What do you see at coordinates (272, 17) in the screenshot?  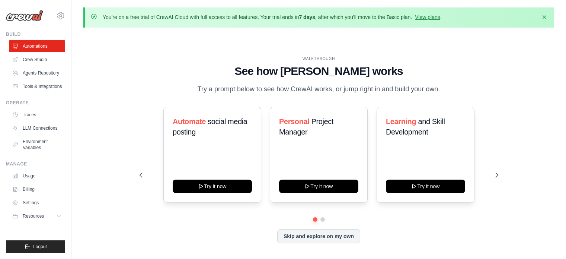 I see `p: You're on a free trial of CrewAI Cloud with full access to all features. Your trial ends in , aft...` at bounding box center [272, 17].